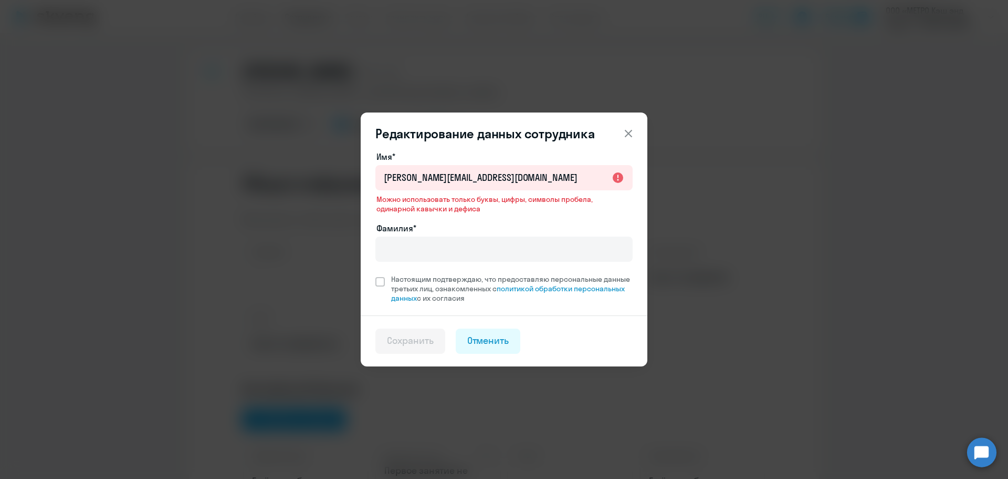 This screenshot has width=1008, height=479. I want to click on div: Сохранить, so click(410, 340).